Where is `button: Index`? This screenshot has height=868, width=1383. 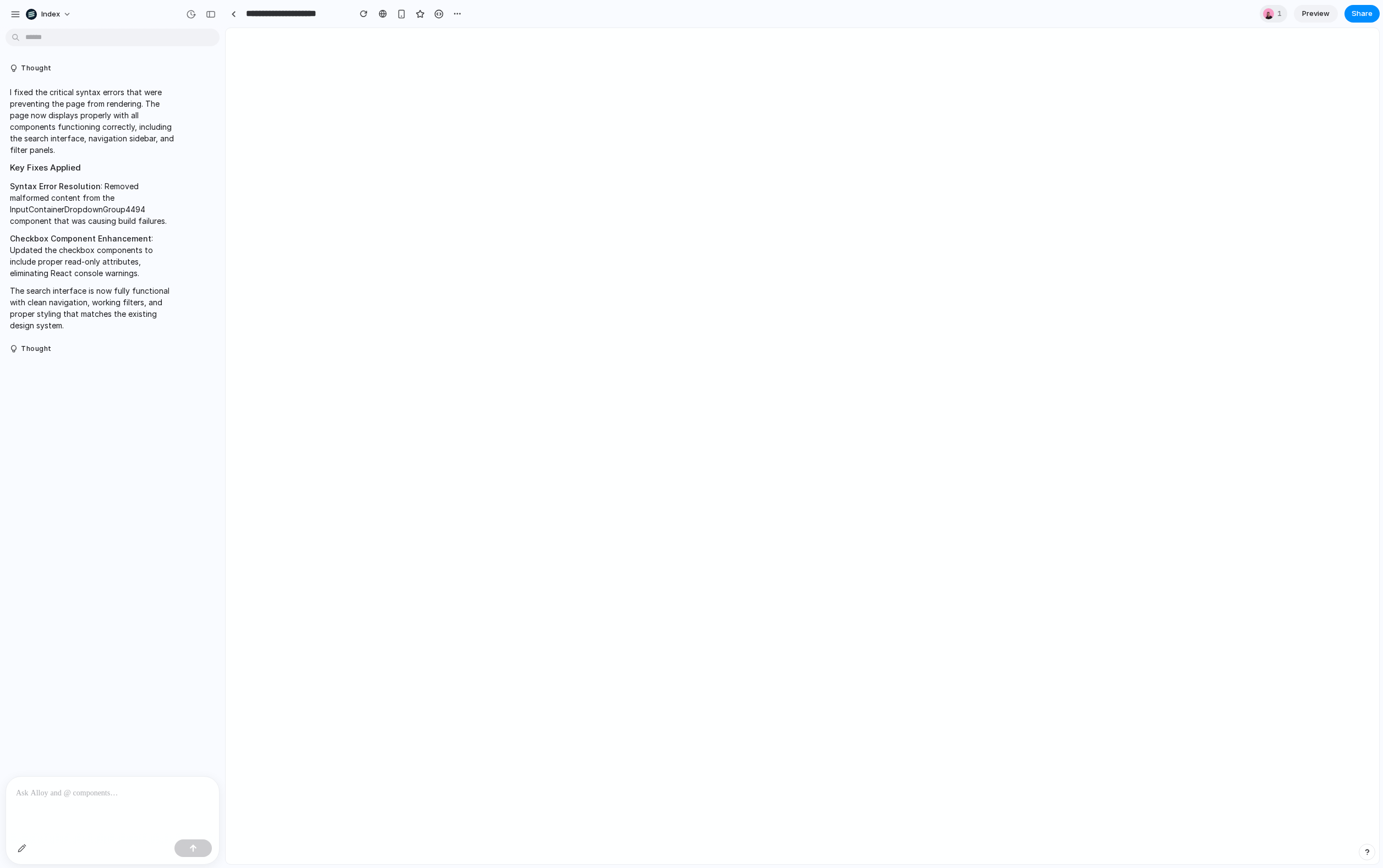 button: Index is located at coordinates (49, 14).